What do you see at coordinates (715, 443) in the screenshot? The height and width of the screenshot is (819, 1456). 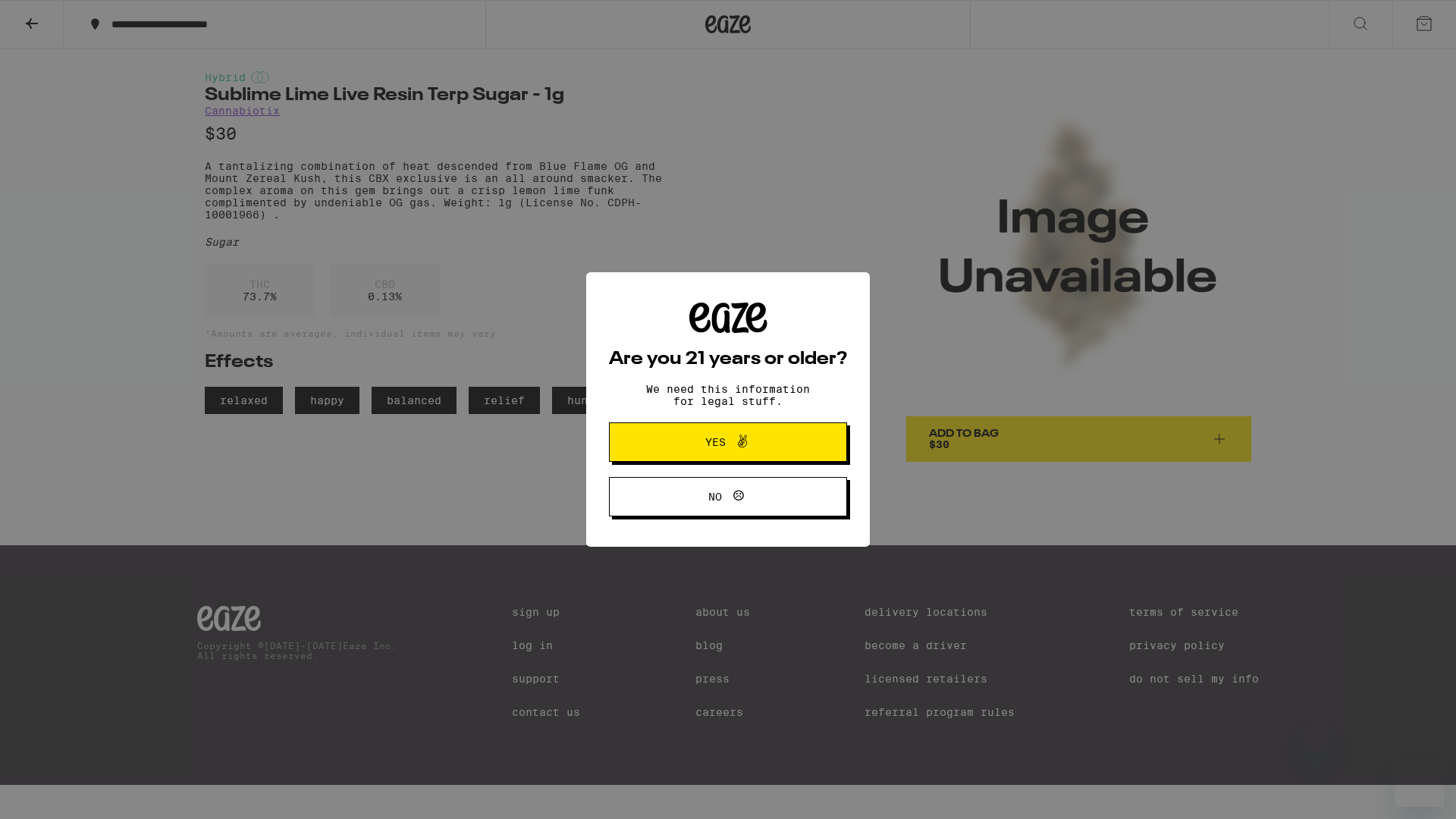 I see `span: Yes` at bounding box center [715, 443].